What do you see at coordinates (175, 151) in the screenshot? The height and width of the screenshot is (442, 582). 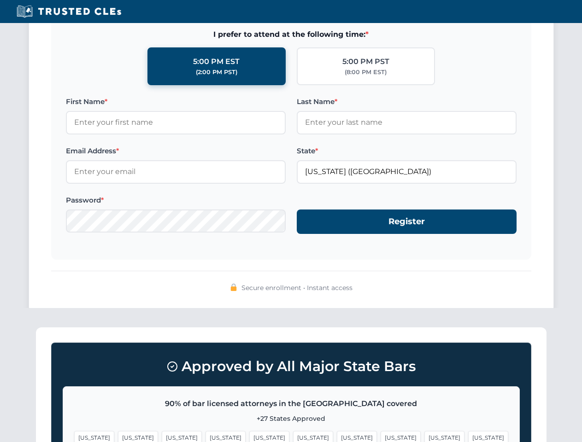 I see `label: Email Address` at bounding box center [175, 151].